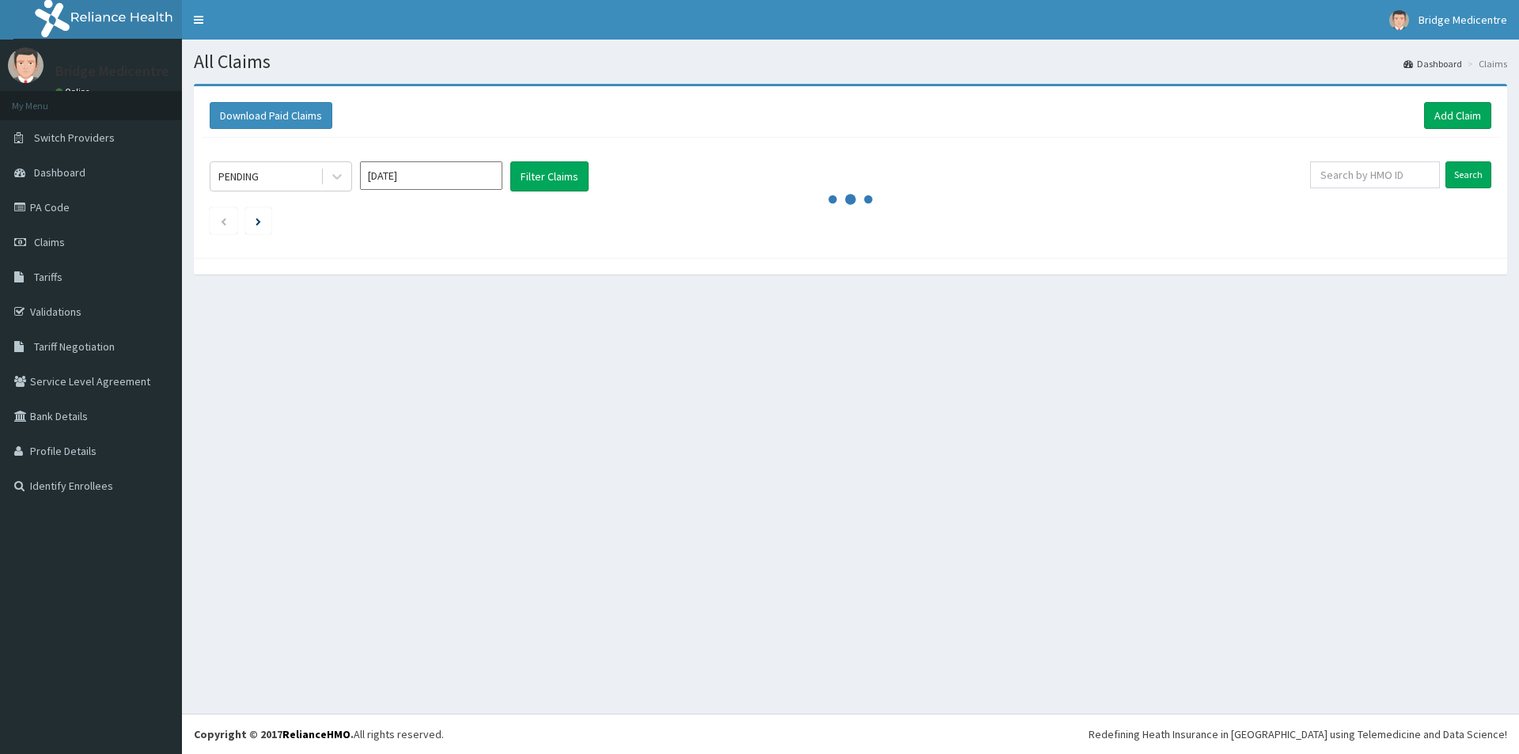 This screenshot has height=754, width=1519. What do you see at coordinates (1485, 63) in the screenshot?
I see `li: Claims` at bounding box center [1485, 63].